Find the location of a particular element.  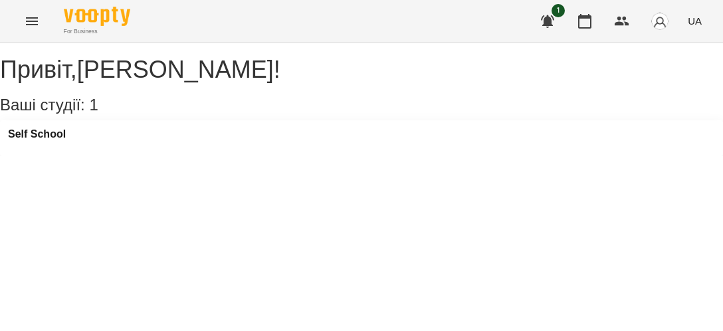

a: Self School is located at coordinates (37, 134).